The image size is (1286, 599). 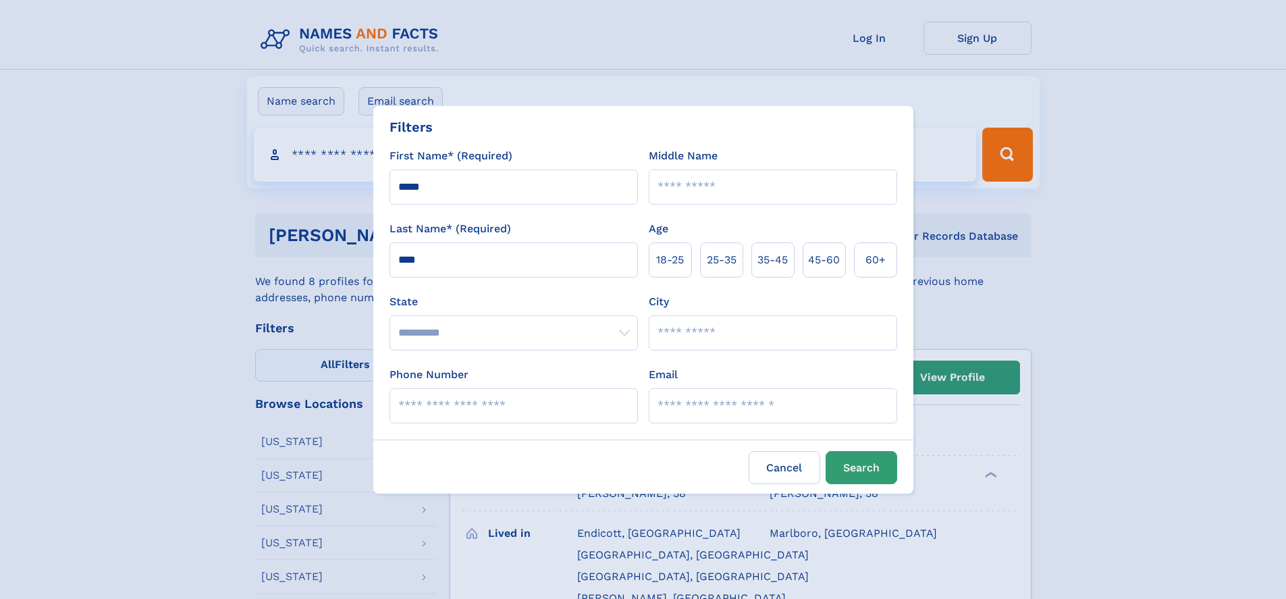 I want to click on span: 60+, so click(x=876, y=260).